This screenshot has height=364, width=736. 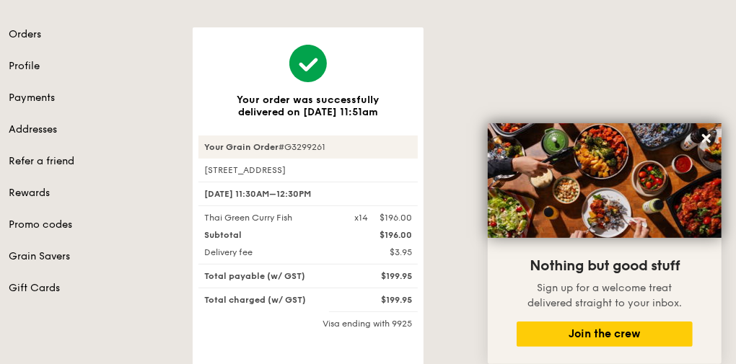 I want to click on a: Orders, so click(x=92, y=35).